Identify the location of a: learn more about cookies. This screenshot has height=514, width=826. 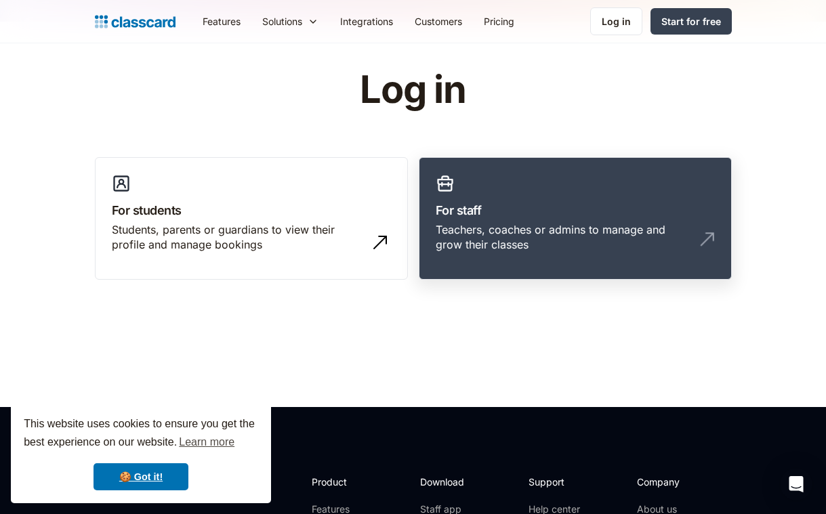
(207, 442).